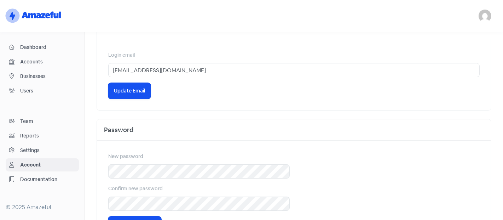 This screenshot has width=503, height=220. Describe the element at coordinates (42, 91) in the screenshot. I see `a: Users` at that location.